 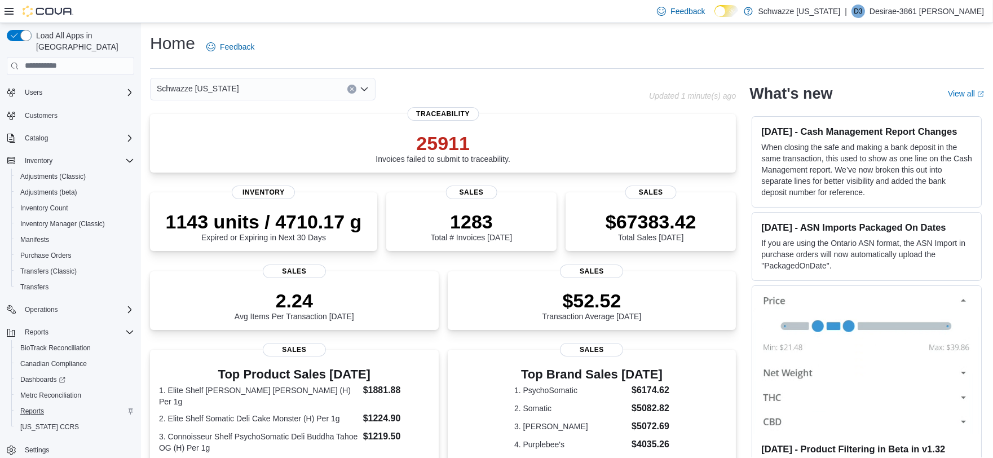 What do you see at coordinates (264, 226) in the screenshot?
I see `div: Expired or Expiring in Next 30 Days` at bounding box center [264, 226].